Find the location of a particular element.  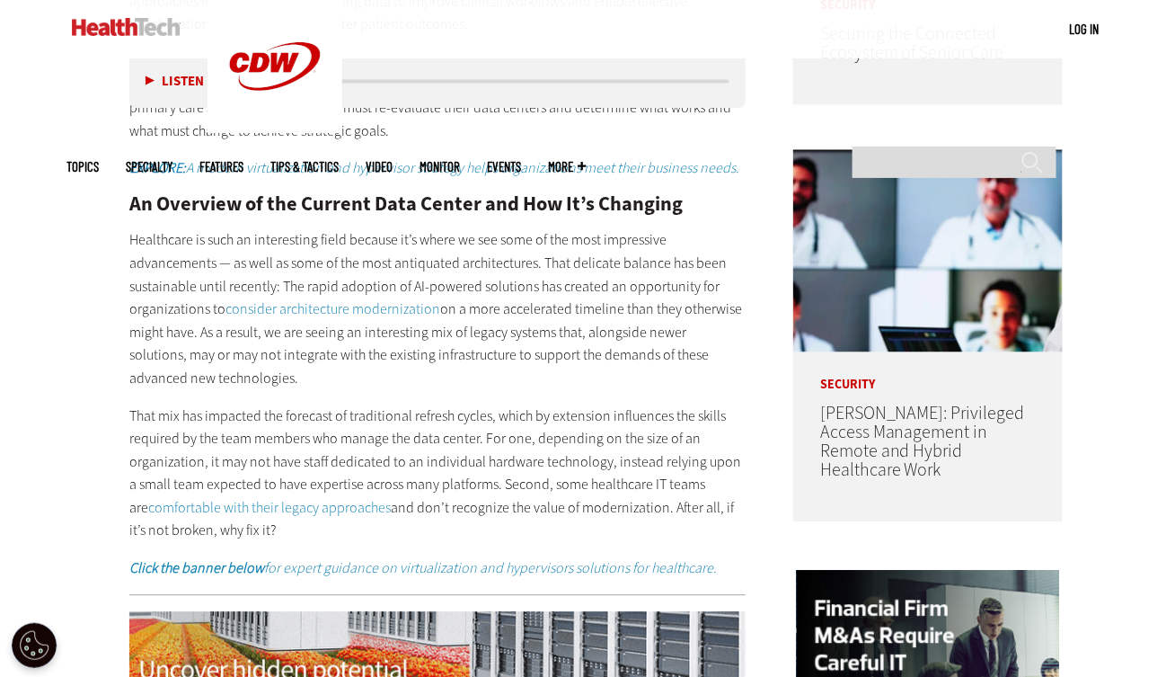

img: Home is located at coordinates (126, 27).